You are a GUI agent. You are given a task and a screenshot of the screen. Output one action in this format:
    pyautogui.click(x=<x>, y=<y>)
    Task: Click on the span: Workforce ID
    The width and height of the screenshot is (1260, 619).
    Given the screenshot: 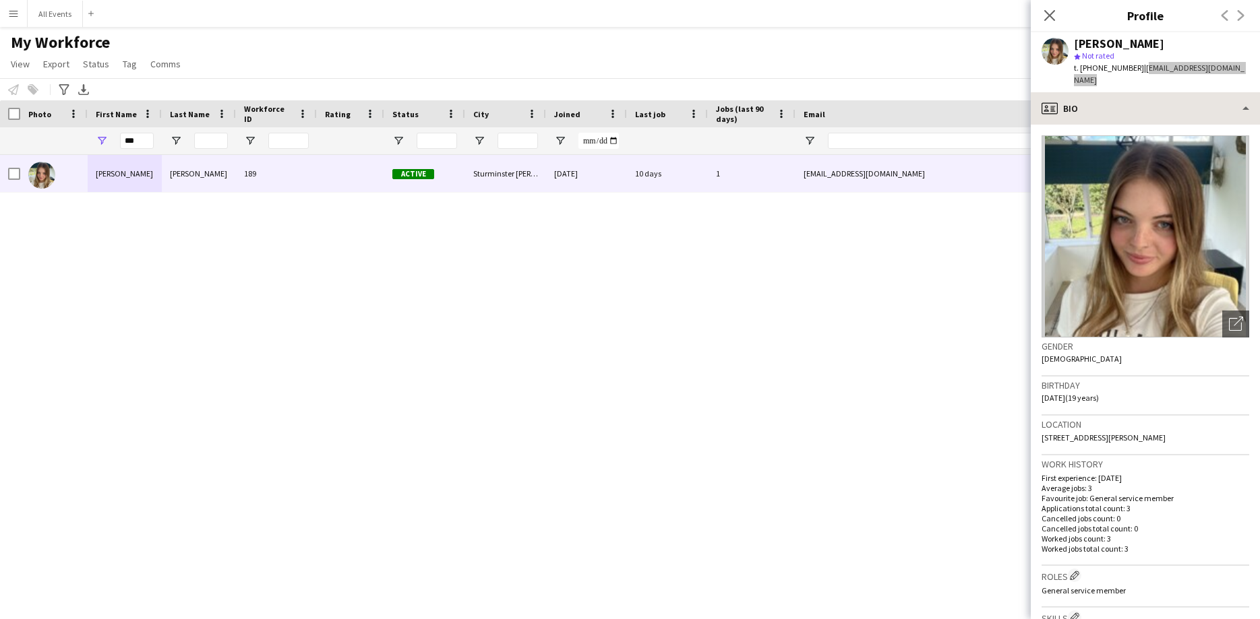 What is the action you would take?
    pyautogui.click(x=268, y=114)
    